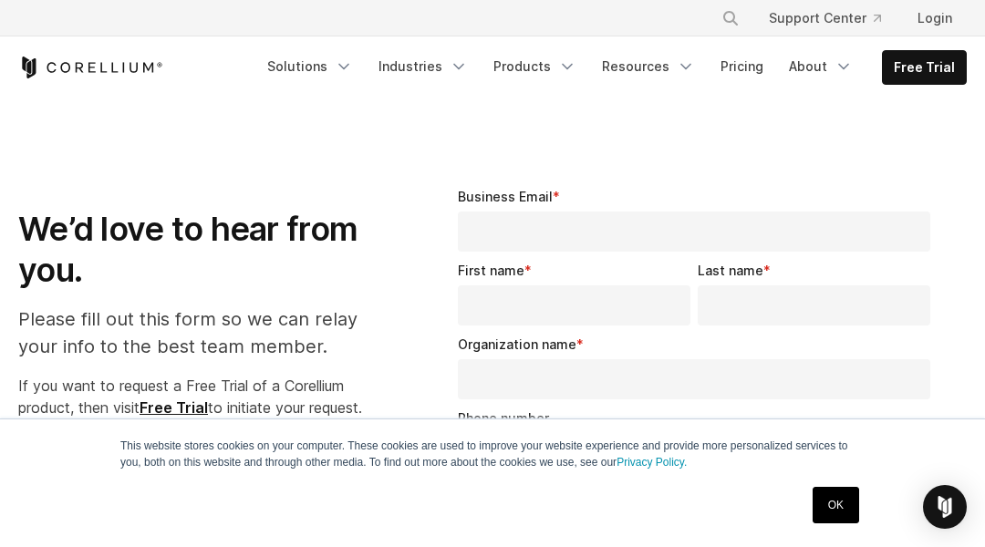  What do you see at coordinates (205, 250) in the screenshot?
I see `h1: We’d love to hear from you.` at bounding box center [205, 250].